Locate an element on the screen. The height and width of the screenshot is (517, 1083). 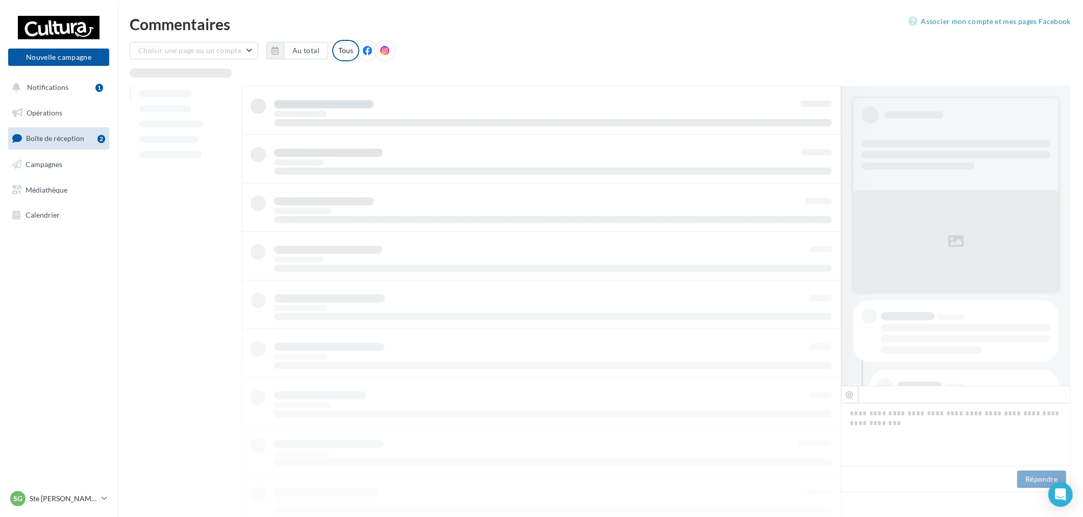
span: Campagnes is located at coordinates (44, 164).